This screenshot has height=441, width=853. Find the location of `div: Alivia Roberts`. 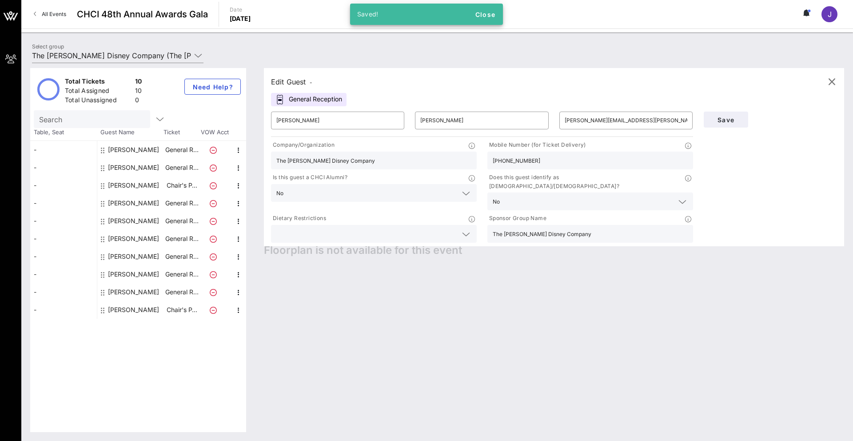

div: Alivia Roberts is located at coordinates (133, 150).